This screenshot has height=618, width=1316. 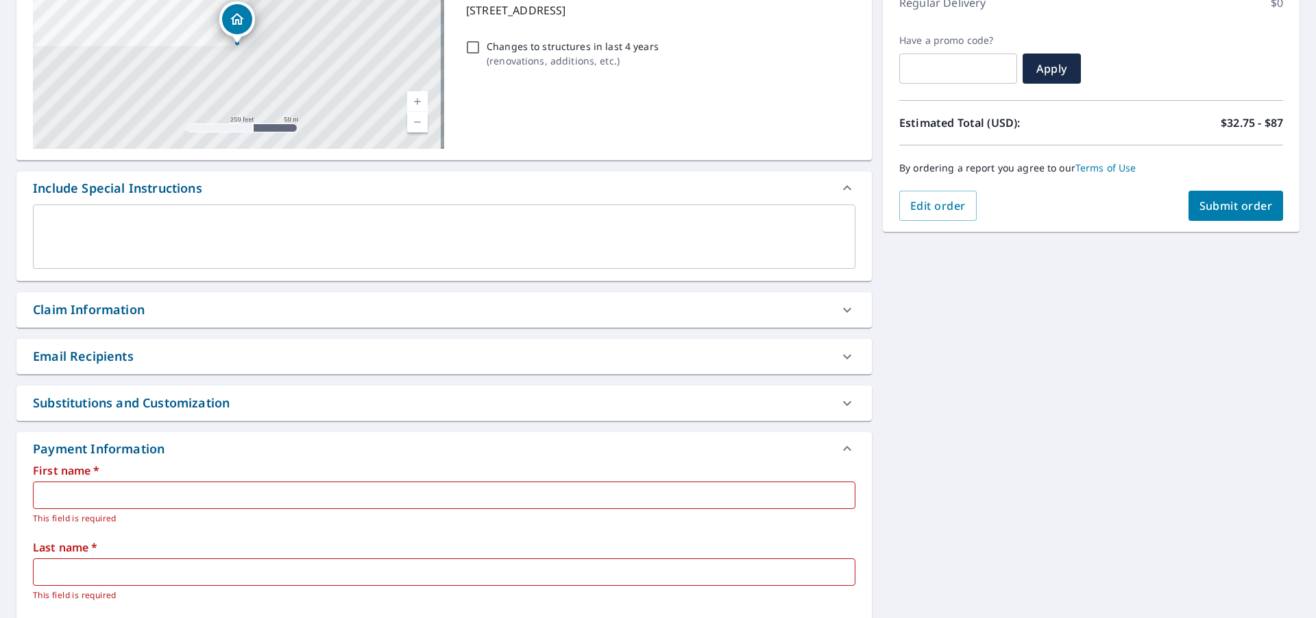 I want to click on p: Changes to structures in last 4 years, so click(x=572, y=46).